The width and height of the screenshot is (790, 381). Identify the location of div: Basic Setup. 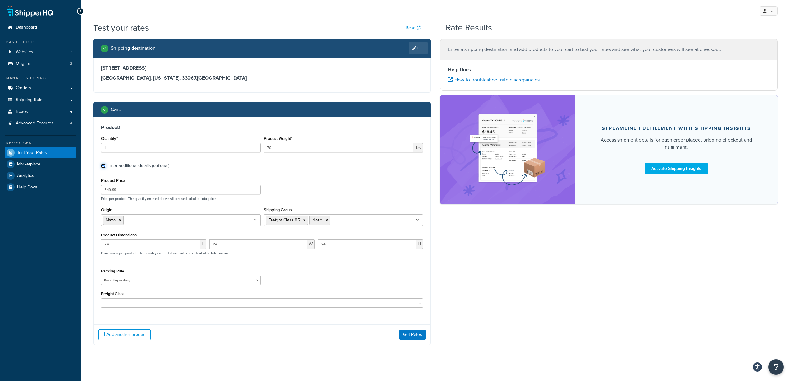
(40, 42).